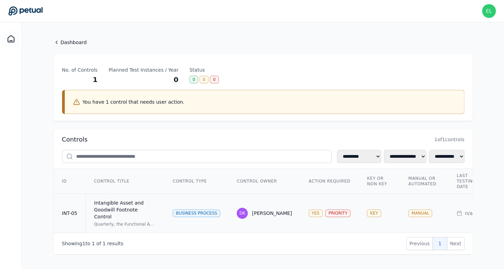  I want to click on p: You have 1 control that needs user action., so click(134, 102).